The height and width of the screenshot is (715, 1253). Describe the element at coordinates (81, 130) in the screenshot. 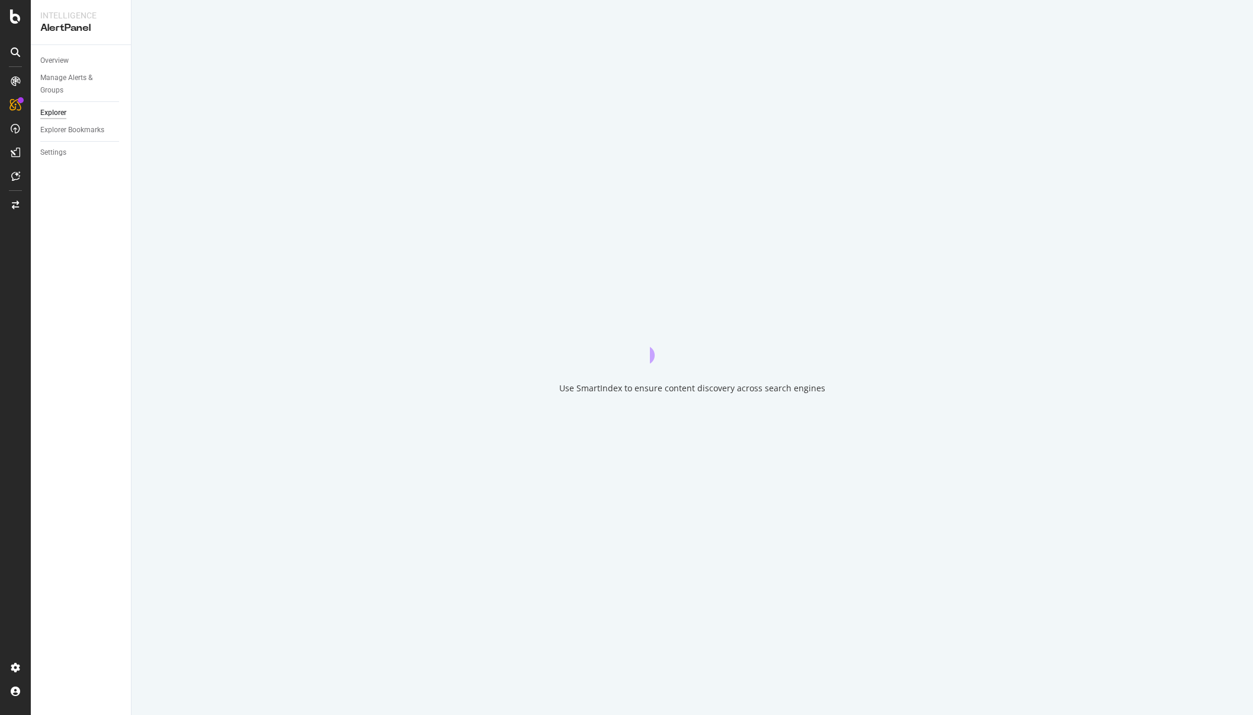

I see `a: Explorer Bookmarks` at that location.